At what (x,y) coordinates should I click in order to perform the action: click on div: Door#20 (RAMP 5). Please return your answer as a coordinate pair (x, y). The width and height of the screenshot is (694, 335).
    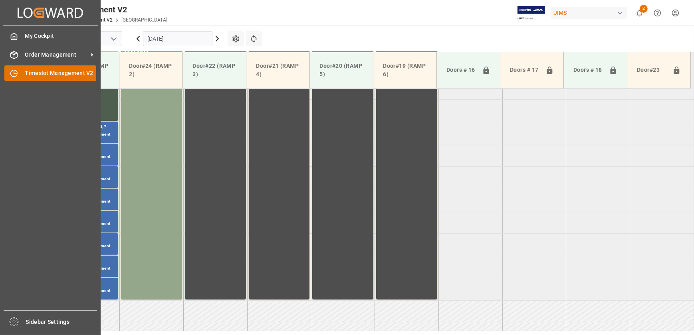
    Looking at the image, I should click on (341, 70).